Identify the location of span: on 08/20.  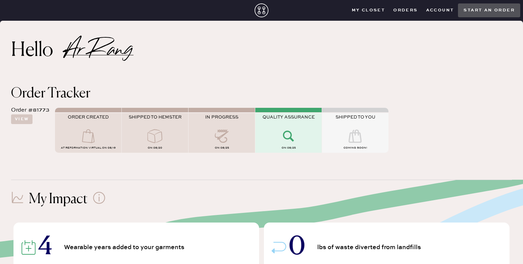
(155, 148).